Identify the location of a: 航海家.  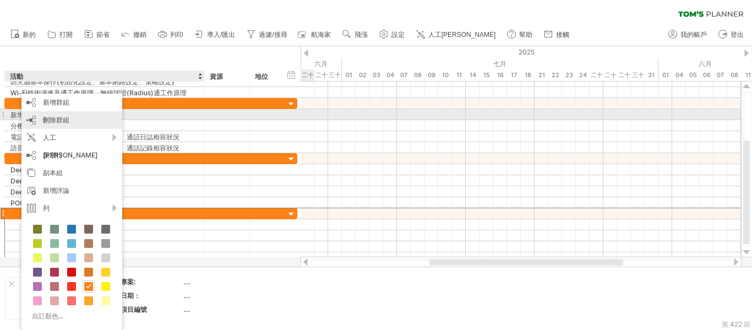
(315, 35).